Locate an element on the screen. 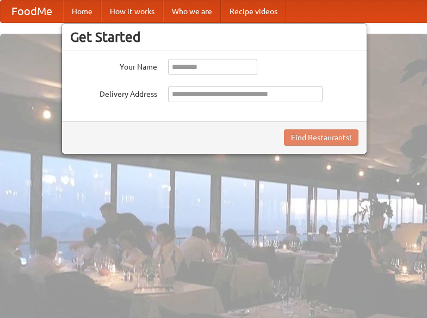  a: Home is located at coordinates (82, 11).